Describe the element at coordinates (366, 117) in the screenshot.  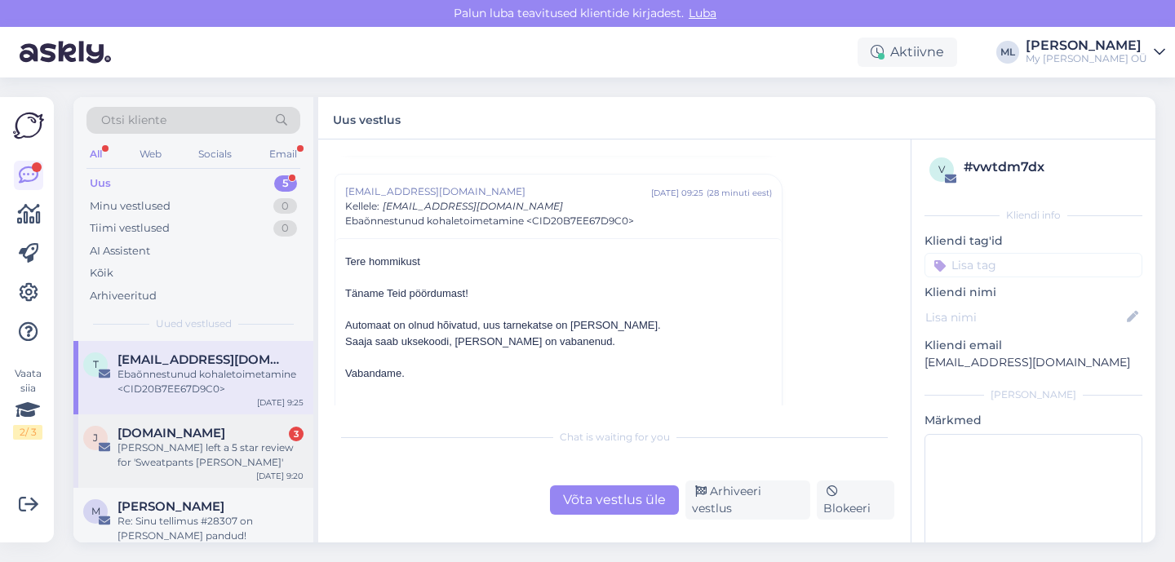
I see `label: Uus vestlus` at that location.